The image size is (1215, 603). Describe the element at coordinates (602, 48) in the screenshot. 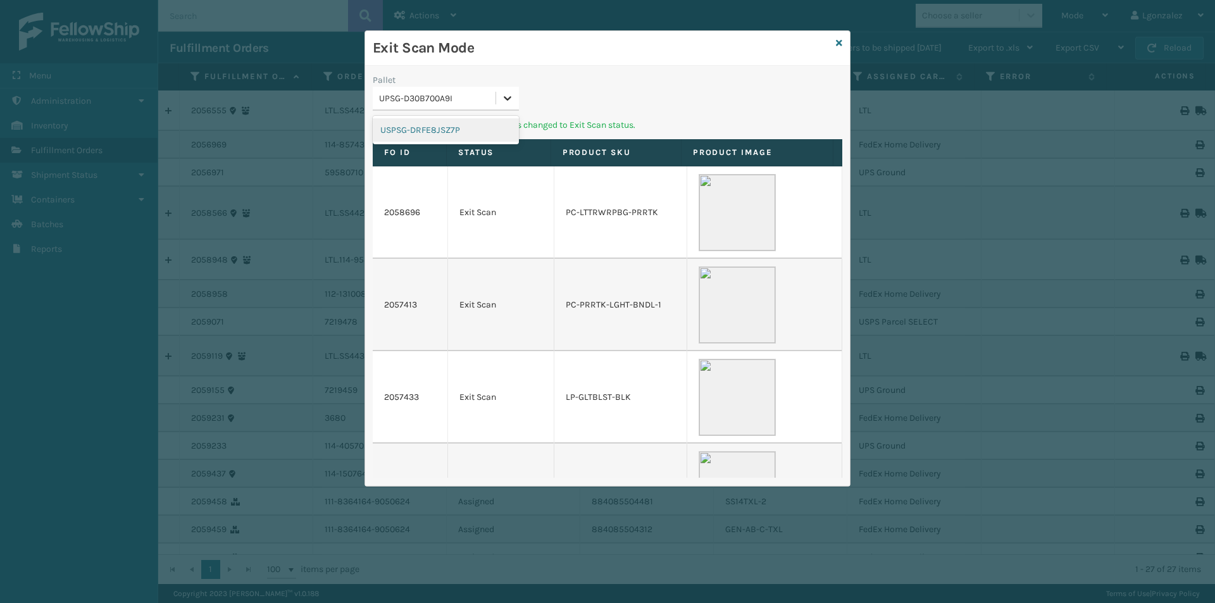

I see `h3: Exit Scan Mode` at that location.